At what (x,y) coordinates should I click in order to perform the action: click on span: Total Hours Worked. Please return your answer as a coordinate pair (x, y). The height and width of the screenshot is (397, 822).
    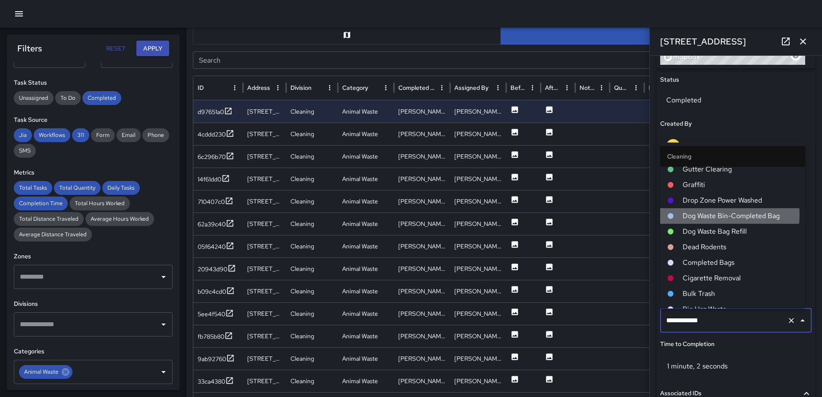
    Looking at the image, I should click on (100, 203).